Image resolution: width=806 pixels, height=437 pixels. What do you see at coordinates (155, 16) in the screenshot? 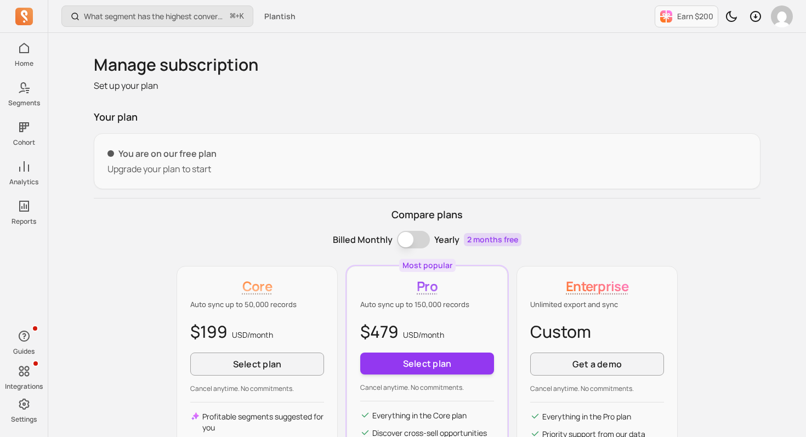
I see `p: What segment has the highest conversion rate in a campaign?` at bounding box center [155, 16].